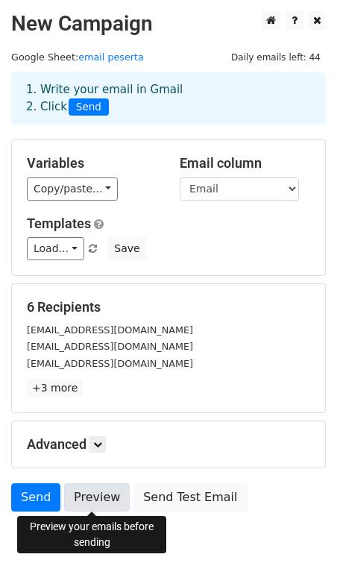 This screenshot has width=337, height=563. I want to click on a: Load..., so click(55, 248).